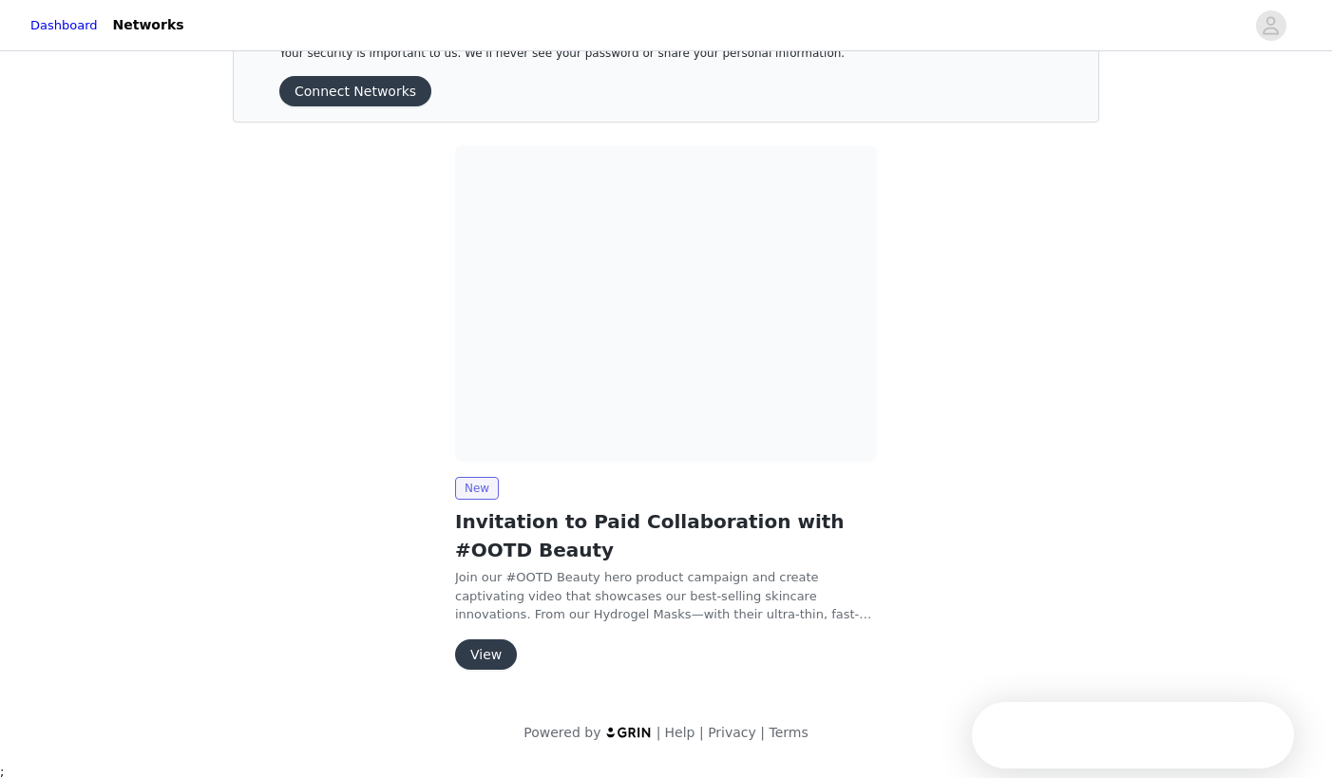 This screenshot has width=1332, height=778. Describe the element at coordinates (666, 596) in the screenshot. I see `p: Join our #OOTD Beauty hero product campaign and create captivating video that showcases our best-...` at that location.